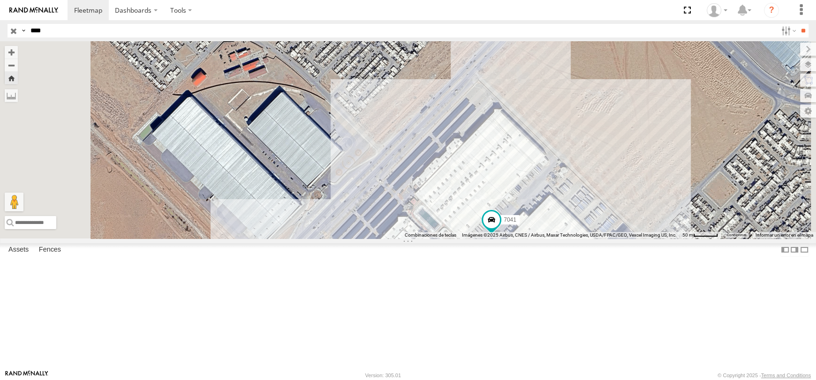 This screenshot has height=380, width=816. I want to click on button: Zoom out, so click(11, 65).